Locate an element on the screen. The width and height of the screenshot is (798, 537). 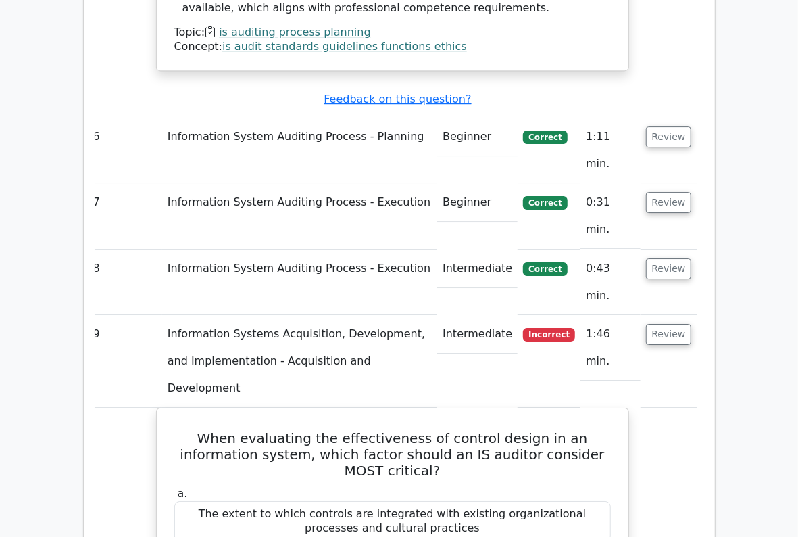
td: 6 is located at coordinates (125, 150).